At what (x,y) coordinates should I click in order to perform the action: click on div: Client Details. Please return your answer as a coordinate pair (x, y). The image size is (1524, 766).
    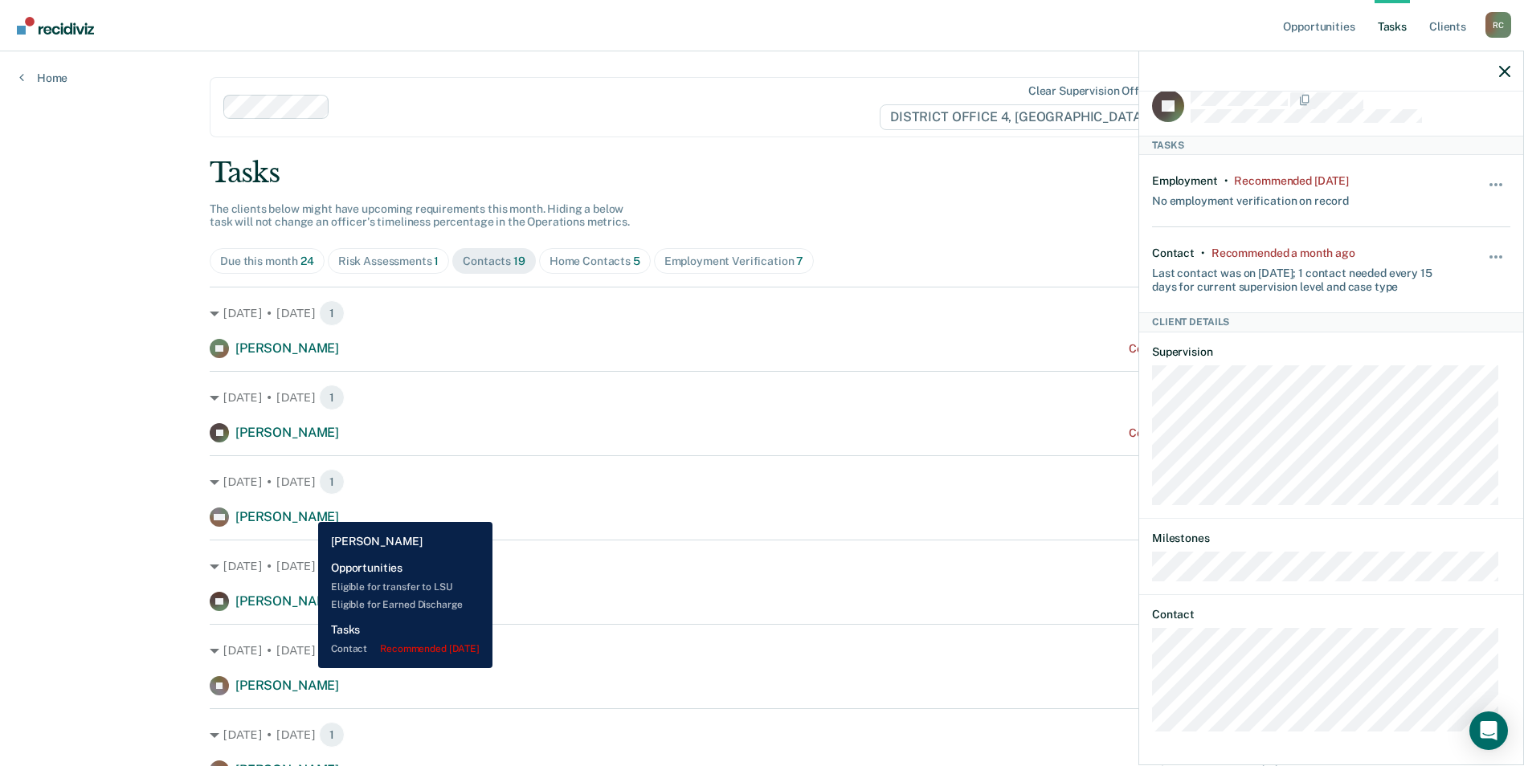
    Looking at the image, I should click on (1331, 322).